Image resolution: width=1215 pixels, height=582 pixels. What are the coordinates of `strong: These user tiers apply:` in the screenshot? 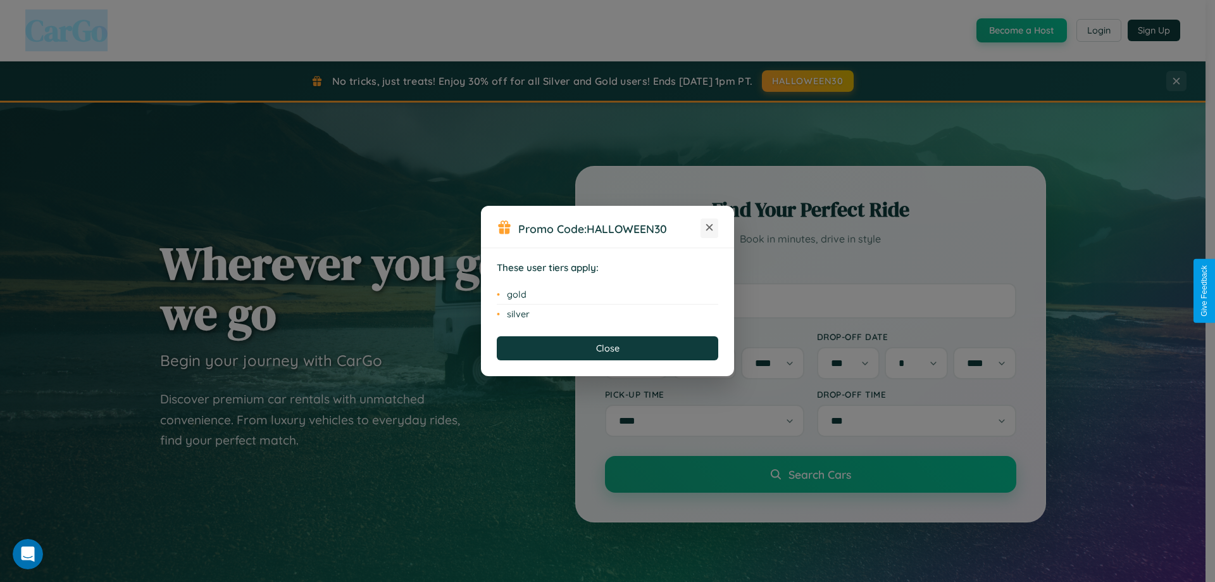 It's located at (548, 267).